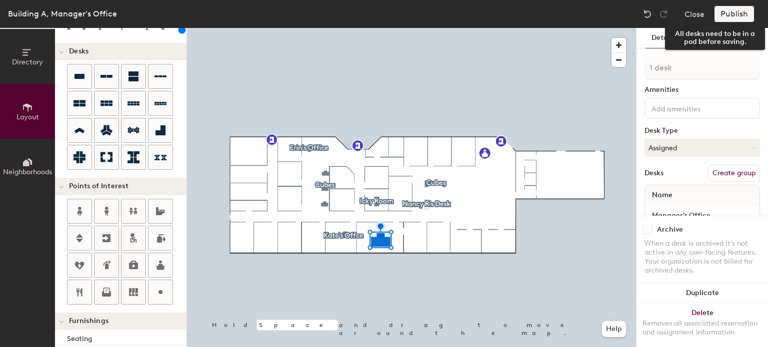  Describe the element at coordinates (647, 14) in the screenshot. I see `img: Undo` at that location.